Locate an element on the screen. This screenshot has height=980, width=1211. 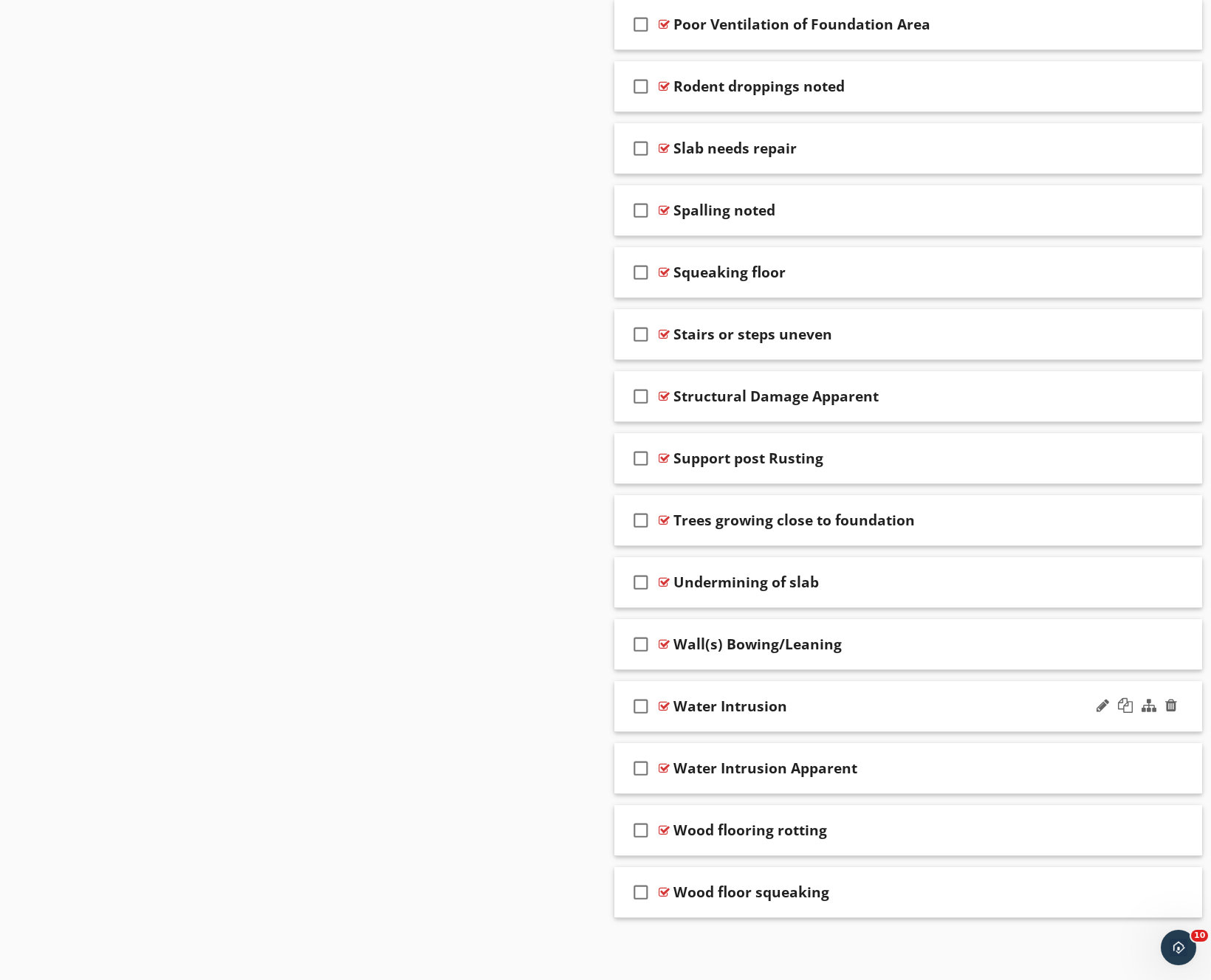
span: 10 is located at coordinates (1199, 936).